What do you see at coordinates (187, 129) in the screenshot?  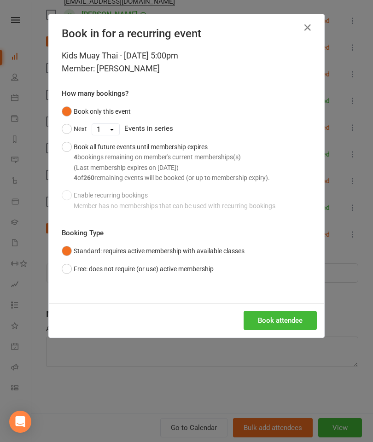 I see `div: Events in series` at bounding box center [187, 129].